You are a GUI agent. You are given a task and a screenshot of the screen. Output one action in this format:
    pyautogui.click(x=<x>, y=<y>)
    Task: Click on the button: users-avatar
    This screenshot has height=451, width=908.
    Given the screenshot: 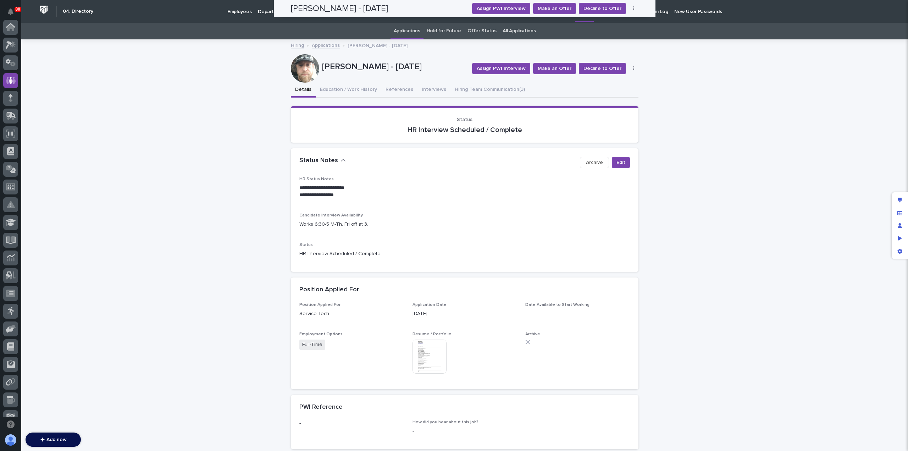 What is the action you would take?
    pyautogui.click(x=11, y=440)
    